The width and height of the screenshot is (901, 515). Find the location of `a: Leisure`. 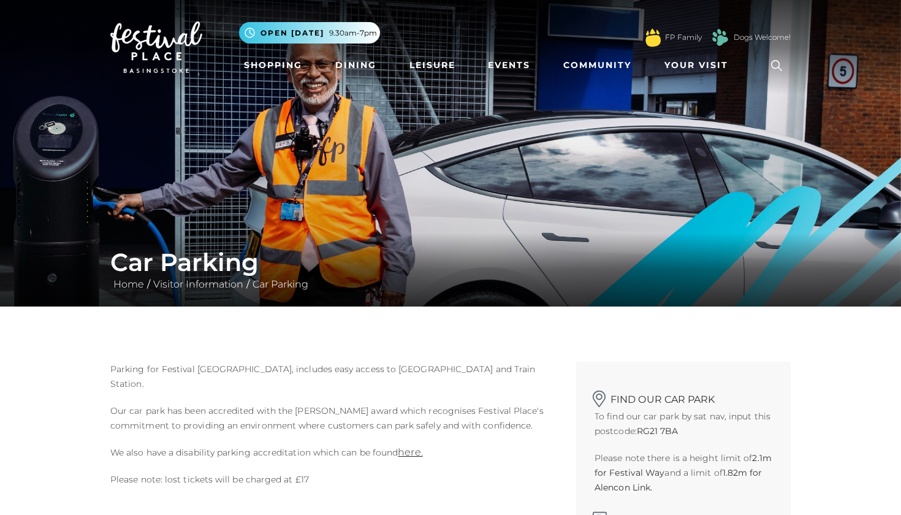

a: Leisure is located at coordinates (432, 65).